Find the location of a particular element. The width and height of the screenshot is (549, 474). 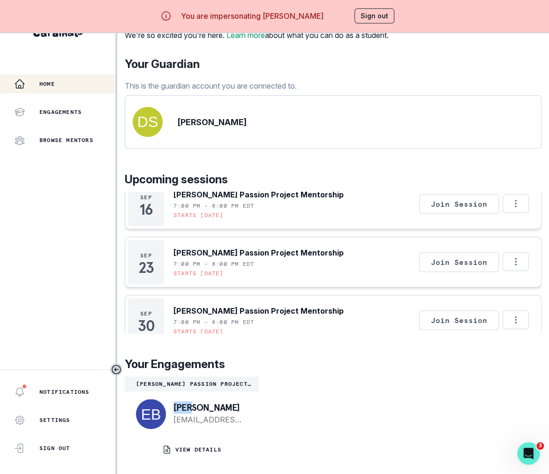

p: Upcoming sessions is located at coordinates (333, 180).